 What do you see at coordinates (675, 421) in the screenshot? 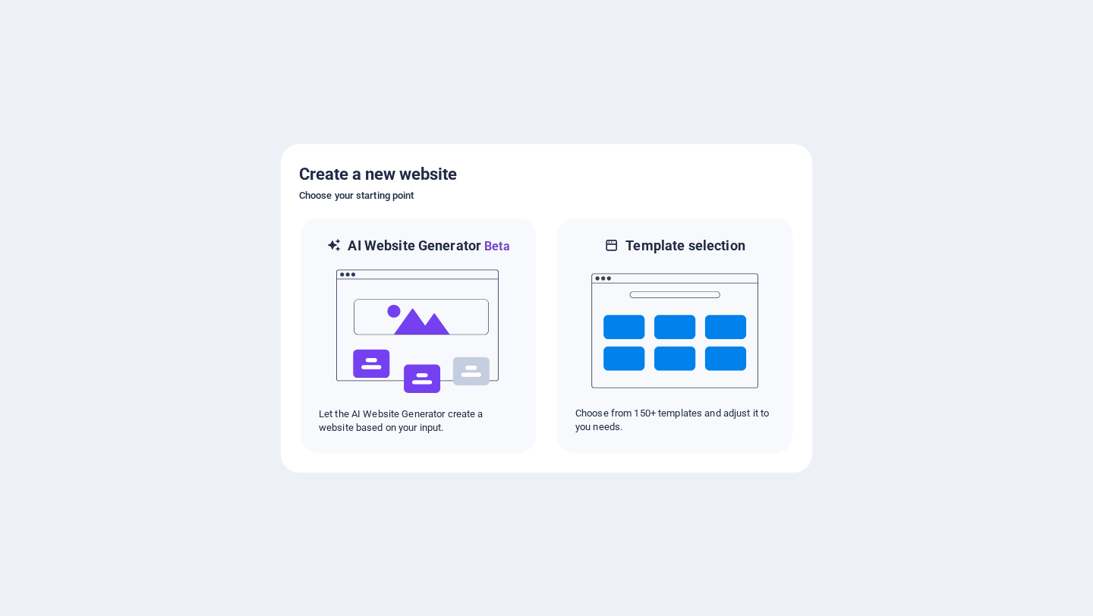
I see `p: Choose from 150+ templates and adjust it to you needs.` at bounding box center [675, 421].